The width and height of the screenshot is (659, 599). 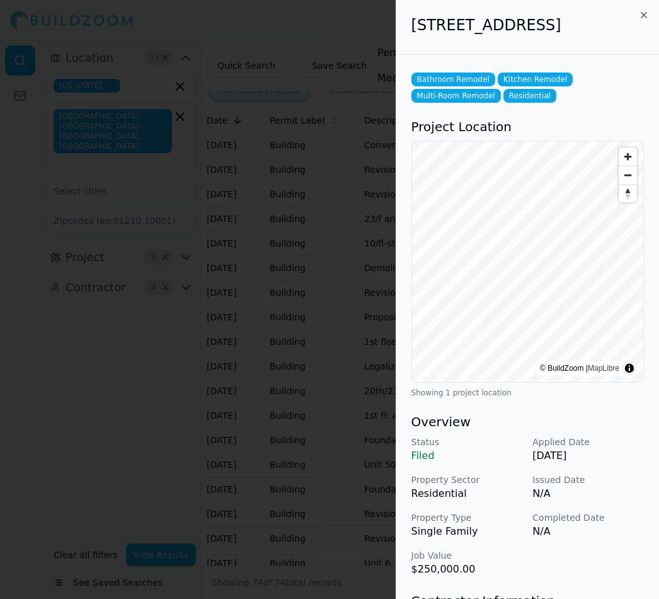 What do you see at coordinates (604, 368) in the screenshot?
I see `a: MapLibre` at bounding box center [604, 368].